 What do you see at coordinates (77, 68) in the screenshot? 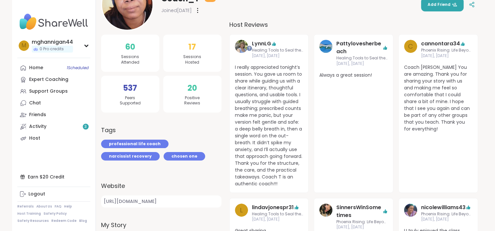
I see `span: 1 Scheduled` at bounding box center [77, 68].